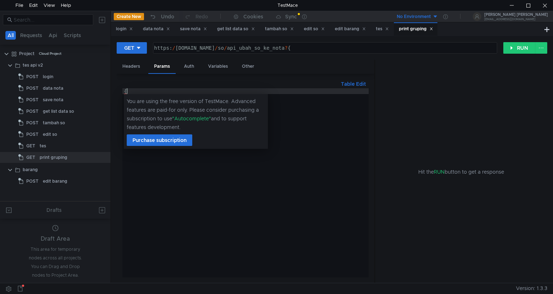 This screenshot has width=553, height=294. I want to click on input: Search..., so click(51, 20).